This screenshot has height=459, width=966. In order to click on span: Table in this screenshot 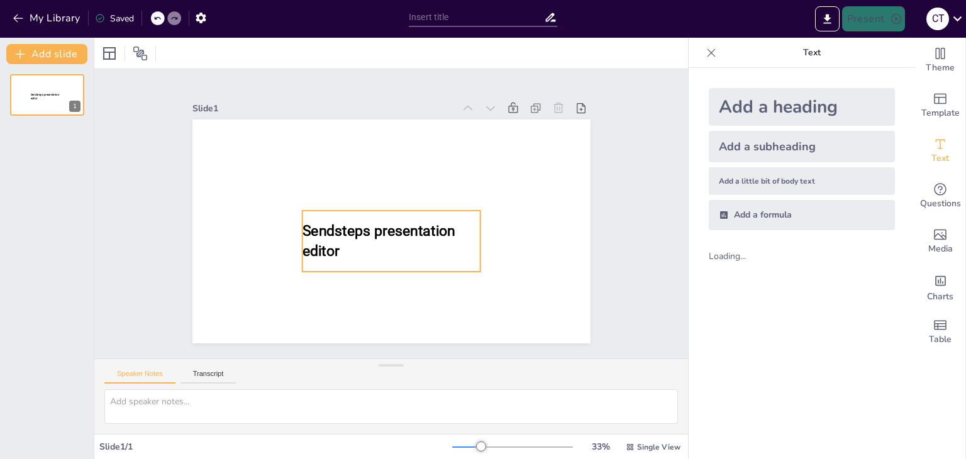, I will do `click(940, 340)`.